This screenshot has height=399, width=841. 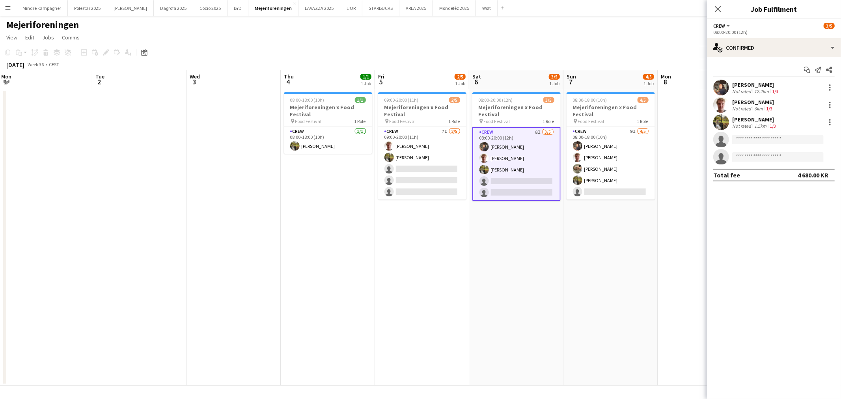 I want to click on button: L'OR, so click(x=351, y=8).